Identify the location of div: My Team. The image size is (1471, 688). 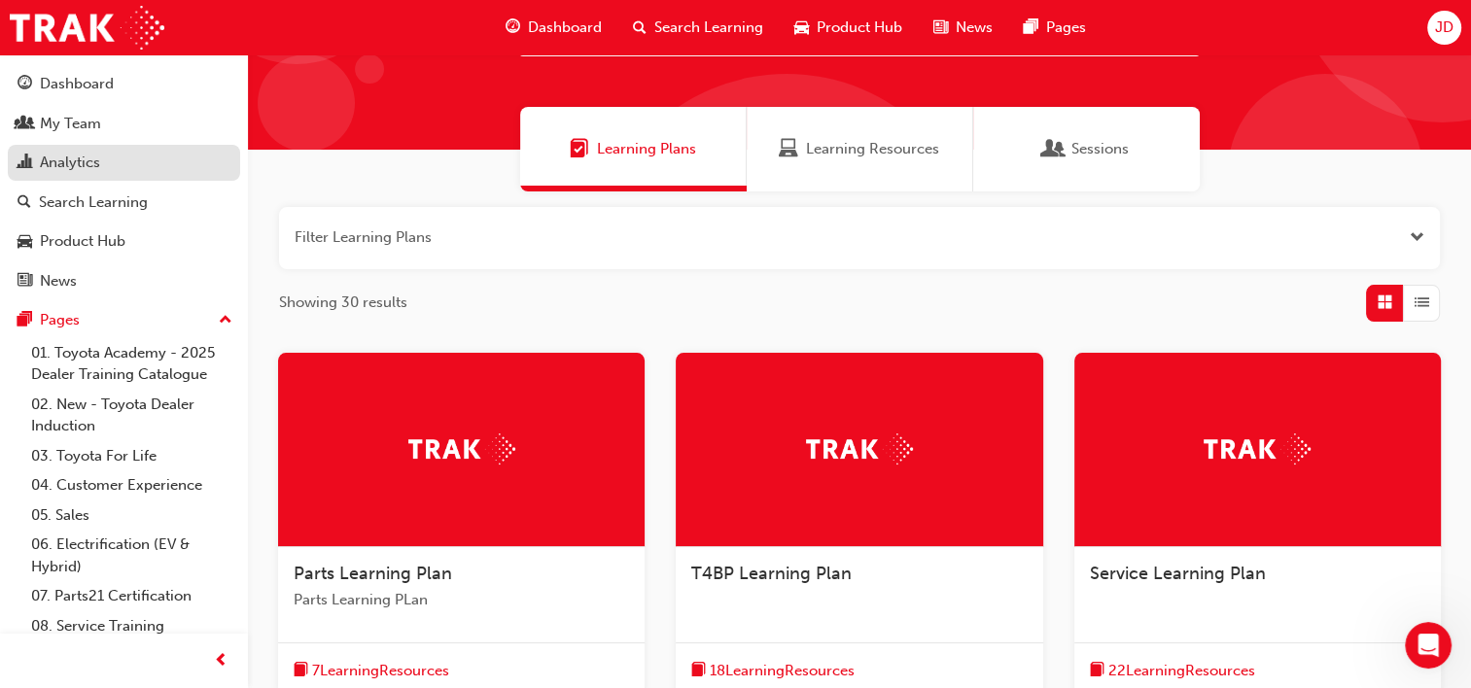
(70, 123).